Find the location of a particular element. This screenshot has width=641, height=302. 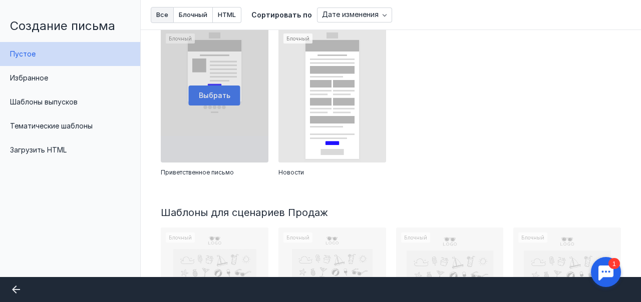

span: Приветственное письмо is located at coordinates (197, 173).